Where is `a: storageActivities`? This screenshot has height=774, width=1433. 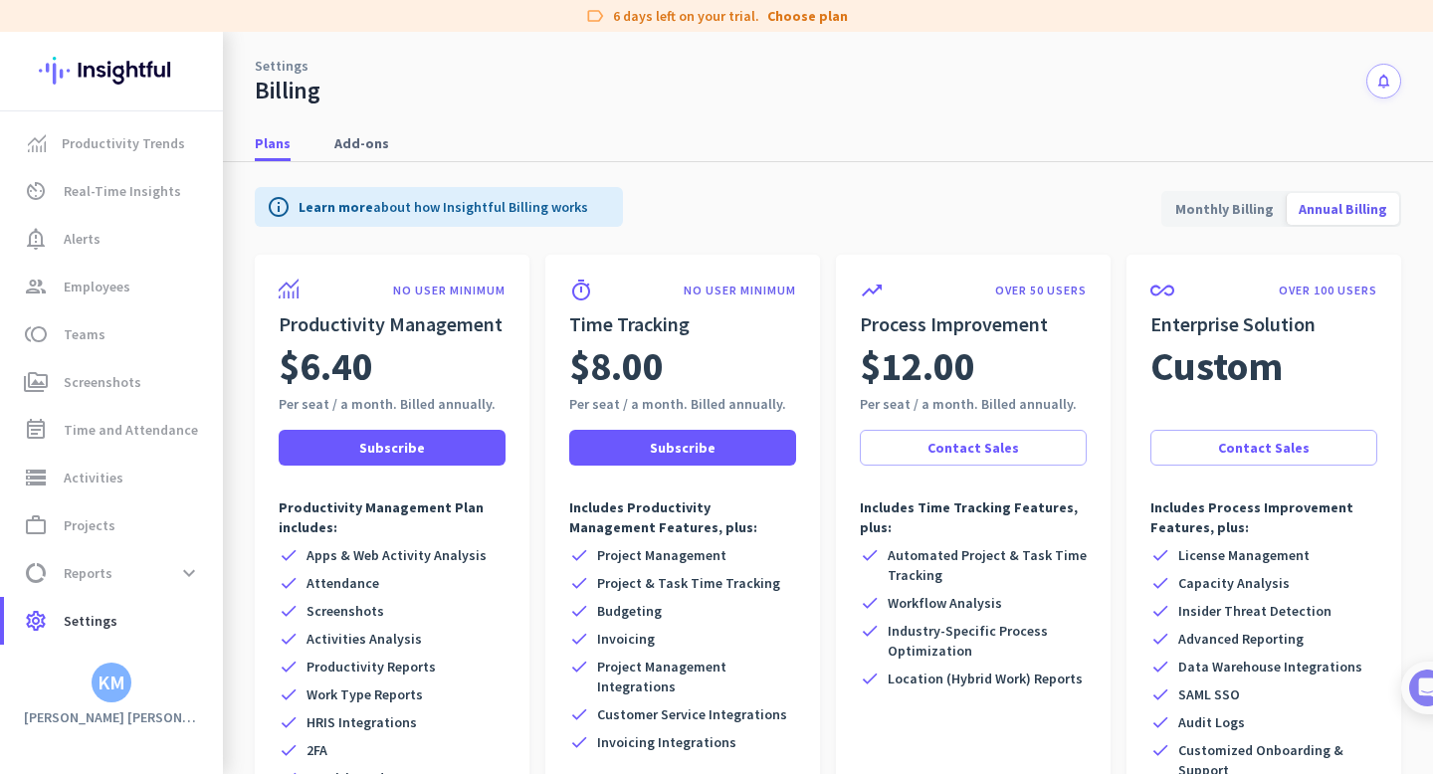 a: storageActivities is located at coordinates (113, 478).